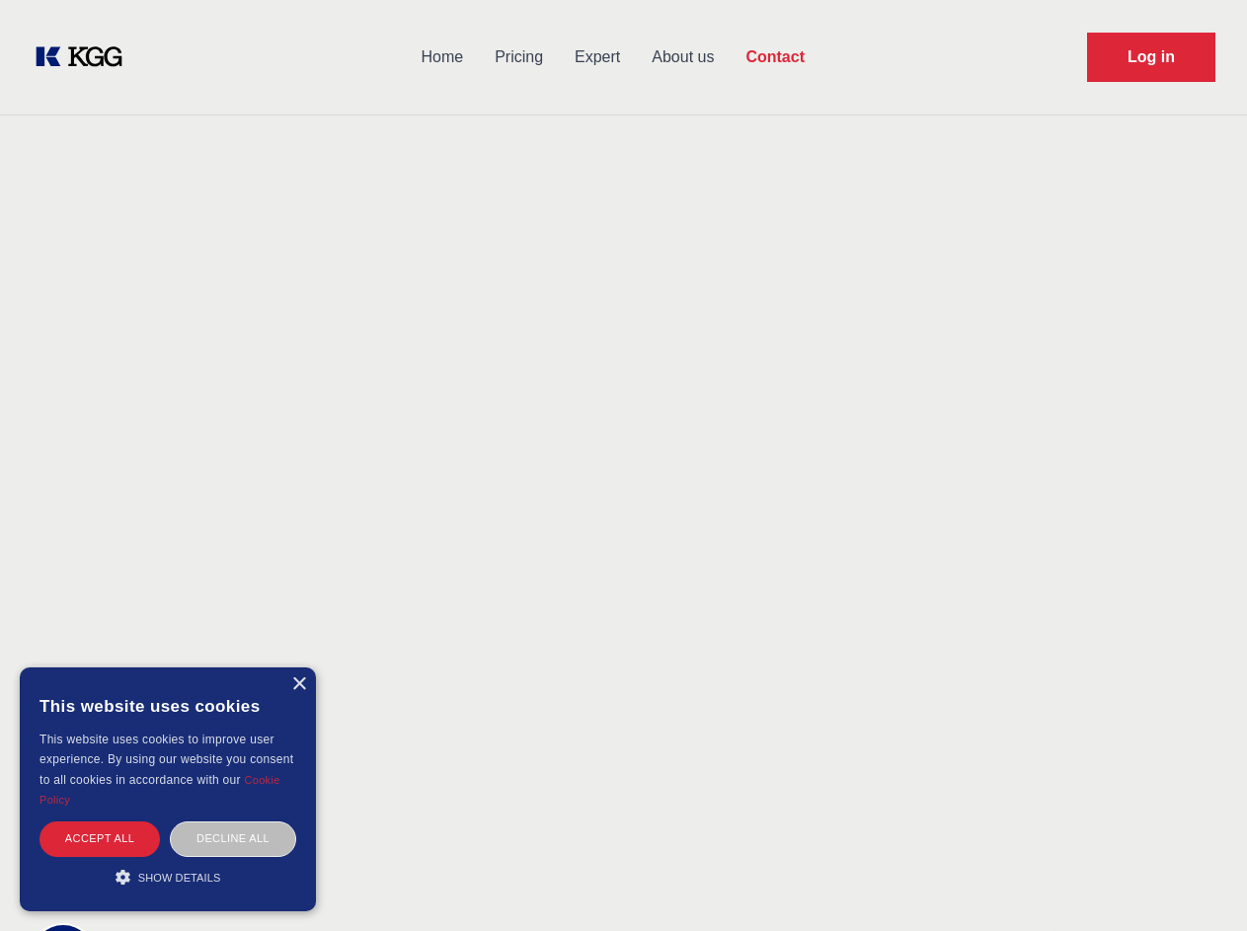  Describe the element at coordinates (682, 57) in the screenshot. I see `a: About us` at that location.